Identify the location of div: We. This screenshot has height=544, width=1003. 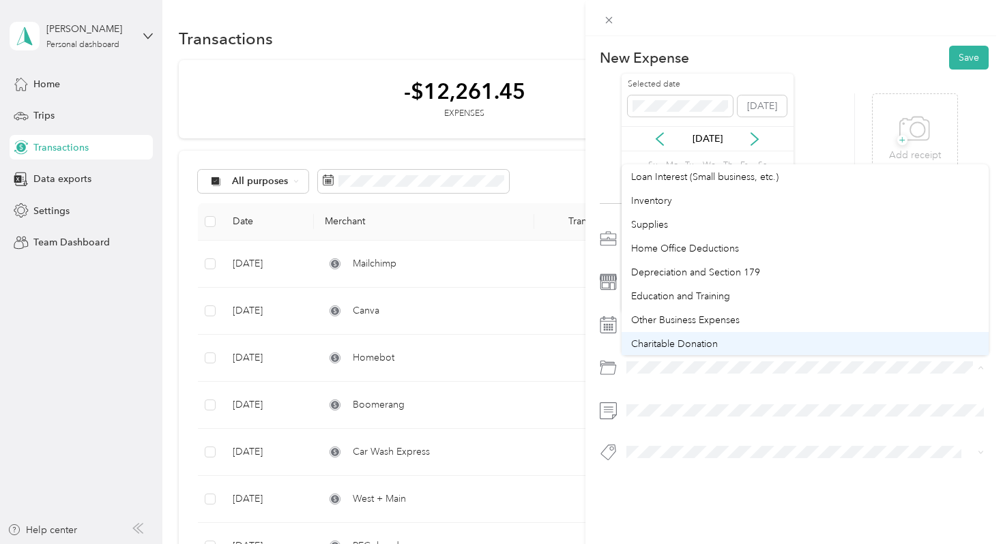
(708, 166).